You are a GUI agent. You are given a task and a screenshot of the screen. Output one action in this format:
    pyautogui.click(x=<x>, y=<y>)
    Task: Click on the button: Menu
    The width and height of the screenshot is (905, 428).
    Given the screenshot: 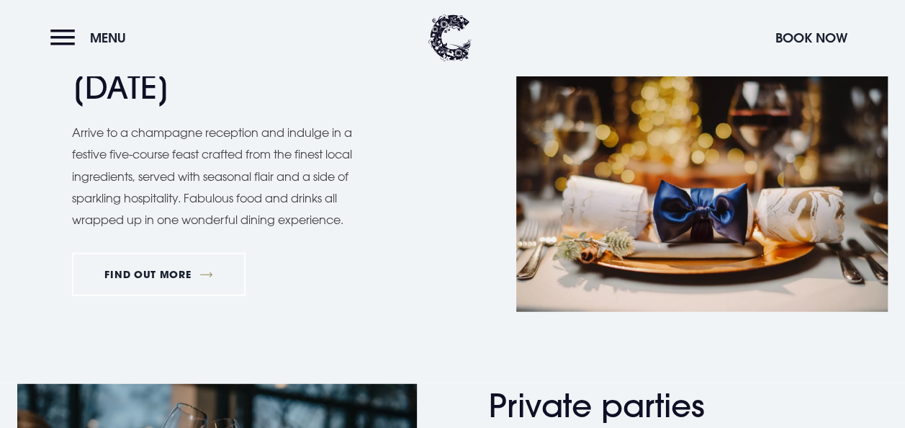 What is the action you would take?
    pyautogui.click(x=91, y=37)
    